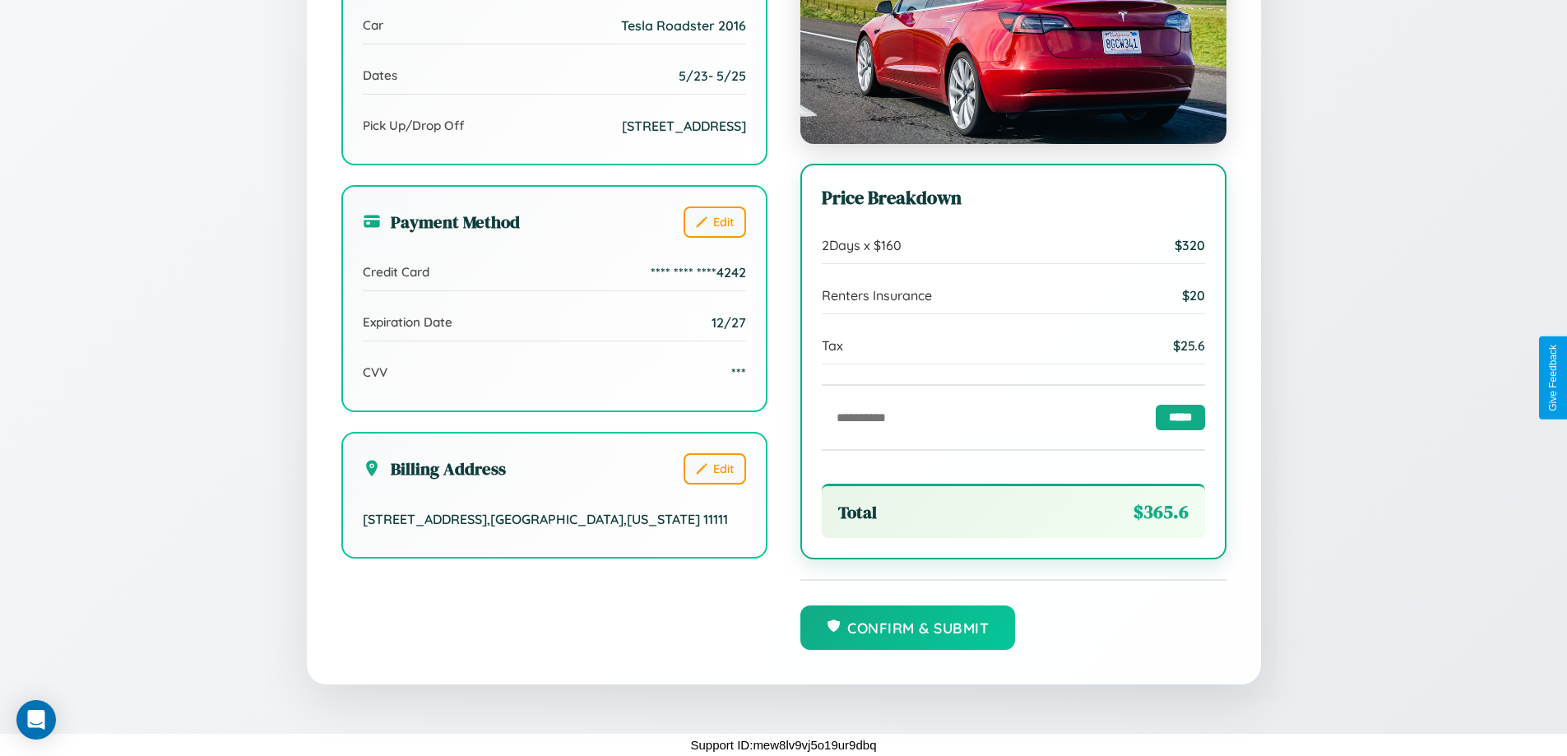 The image size is (1567, 756). What do you see at coordinates (1014, 197) in the screenshot?
I see `h3: Price Breakdown` at bounding box center [1014, 197].